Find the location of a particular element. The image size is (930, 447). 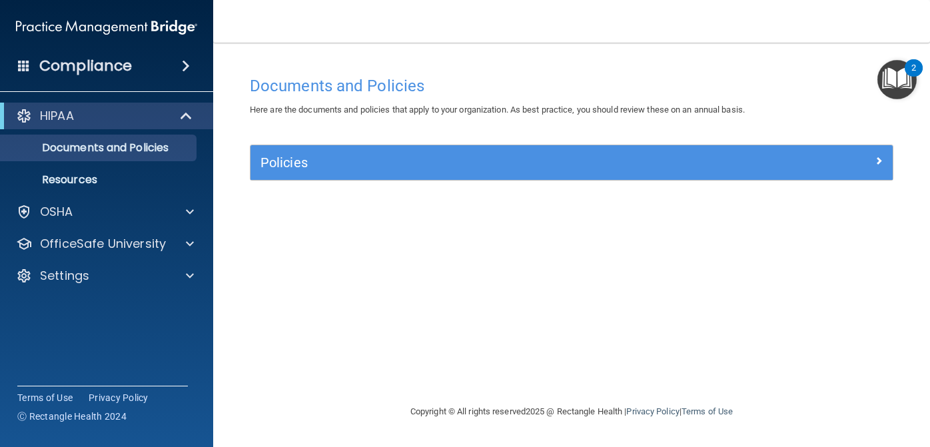

h5: Policies is located at coordinates (491, 163).